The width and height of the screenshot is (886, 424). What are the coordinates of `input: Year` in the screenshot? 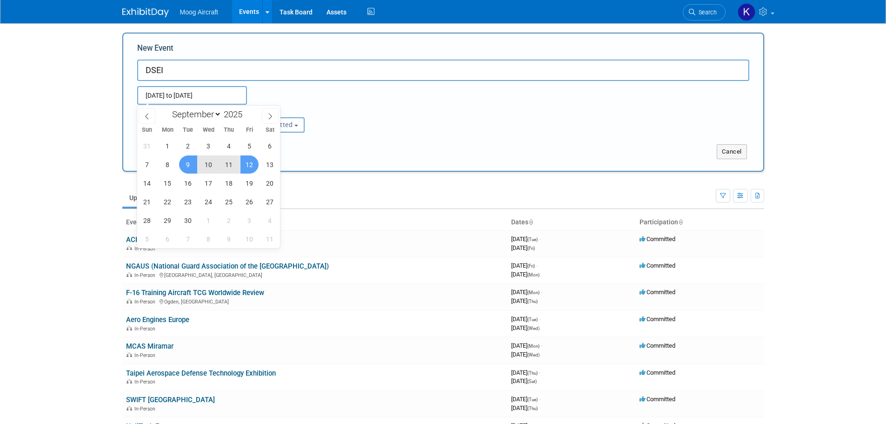 It's located at (235, 114).